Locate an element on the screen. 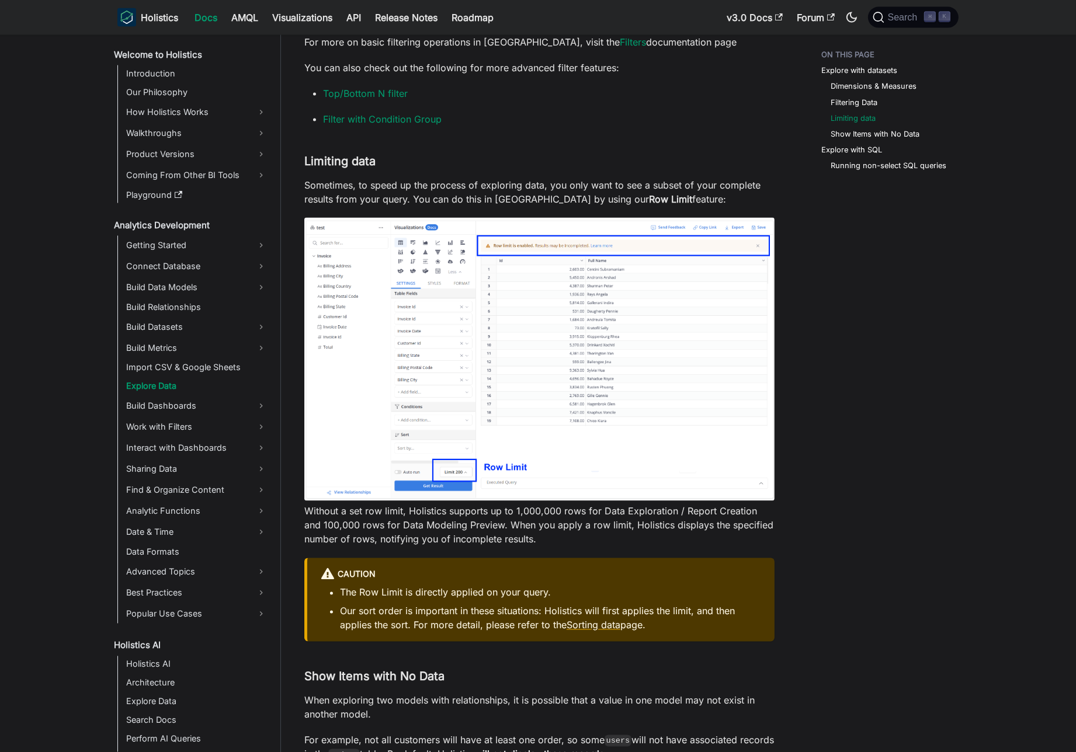 The width and height of the screenshot is (1076, 752). a: Filtering Data is located at coordinates (854, 102).